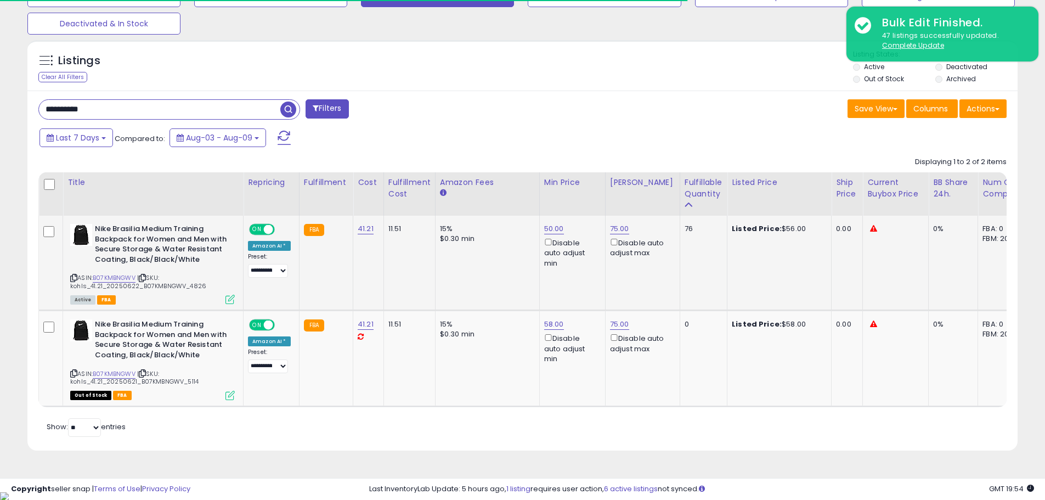 Image resolution: width=1045 pixels, height=500 pixels. I want to click on a: 50.00, so click(554, 229).